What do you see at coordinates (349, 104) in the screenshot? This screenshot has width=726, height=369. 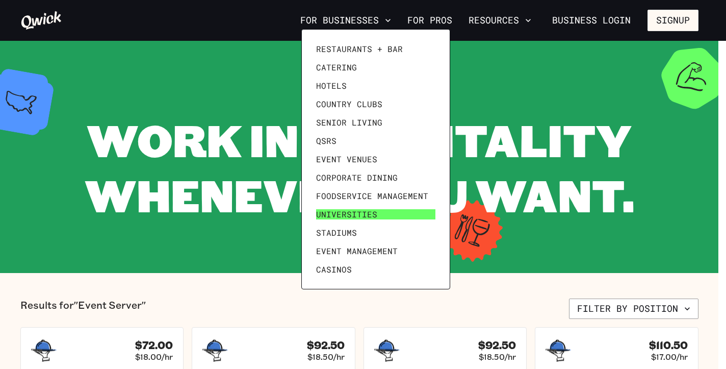 I see `span: Country Clubs` at bounding box center [349, 104].